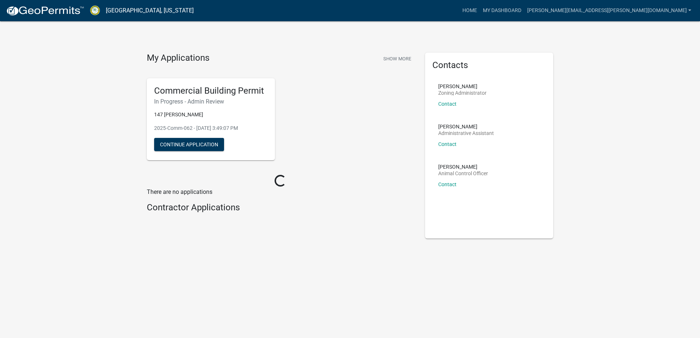 This screenshot has height=338, width=700. What do you see at coordinates (280, 192) in the screenshot?
I see `p: There are no applications` at bounding box center [280, 192].